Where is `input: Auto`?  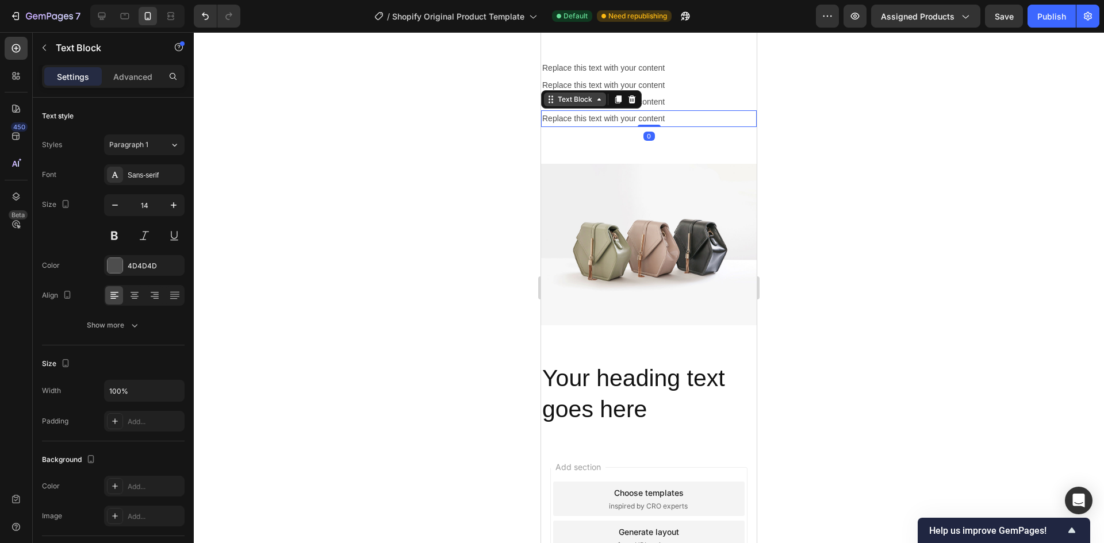
input: Auto is located at coordinates (144, 391).